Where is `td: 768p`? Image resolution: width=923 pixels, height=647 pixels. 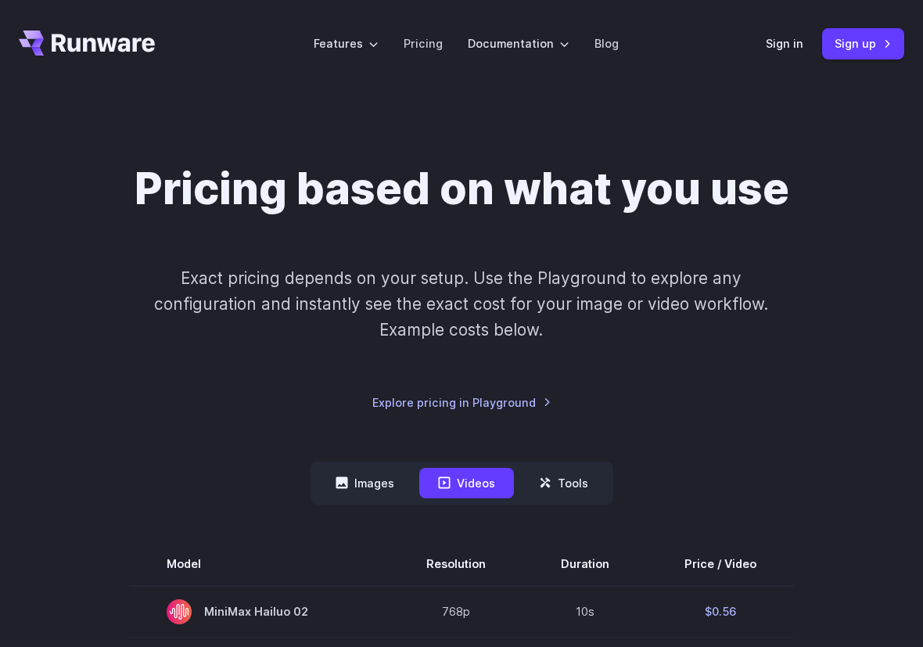 td: 768p is located at coordinates (456, 612).